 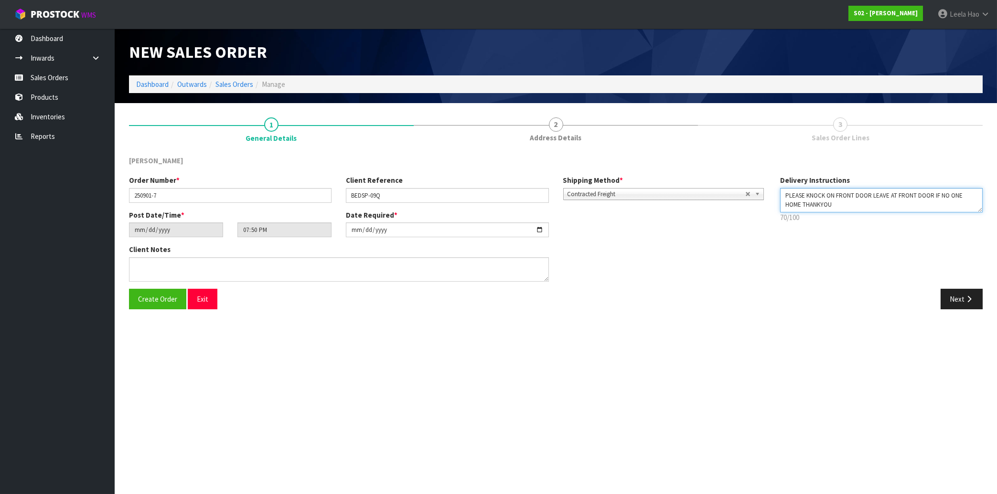 What do you see at coordinates (556, 138) in the screenshot?
I see `span: Address Details` at bounding box center [556, 138].